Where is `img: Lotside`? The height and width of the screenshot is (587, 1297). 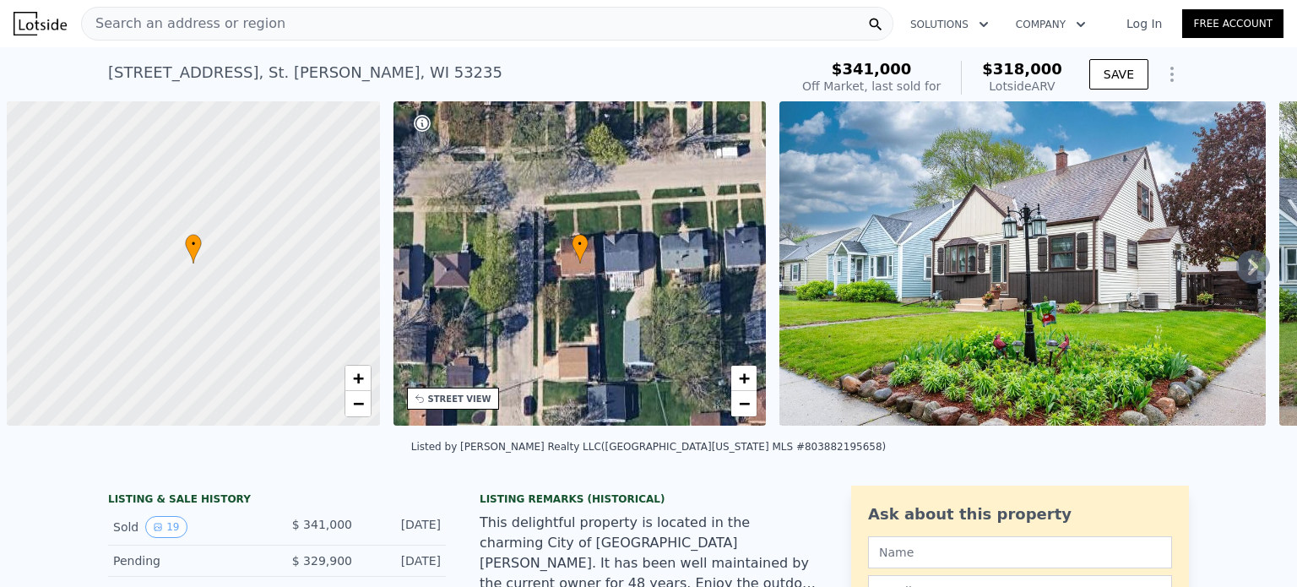 img: Lotside is located at coordinates (40, 24).